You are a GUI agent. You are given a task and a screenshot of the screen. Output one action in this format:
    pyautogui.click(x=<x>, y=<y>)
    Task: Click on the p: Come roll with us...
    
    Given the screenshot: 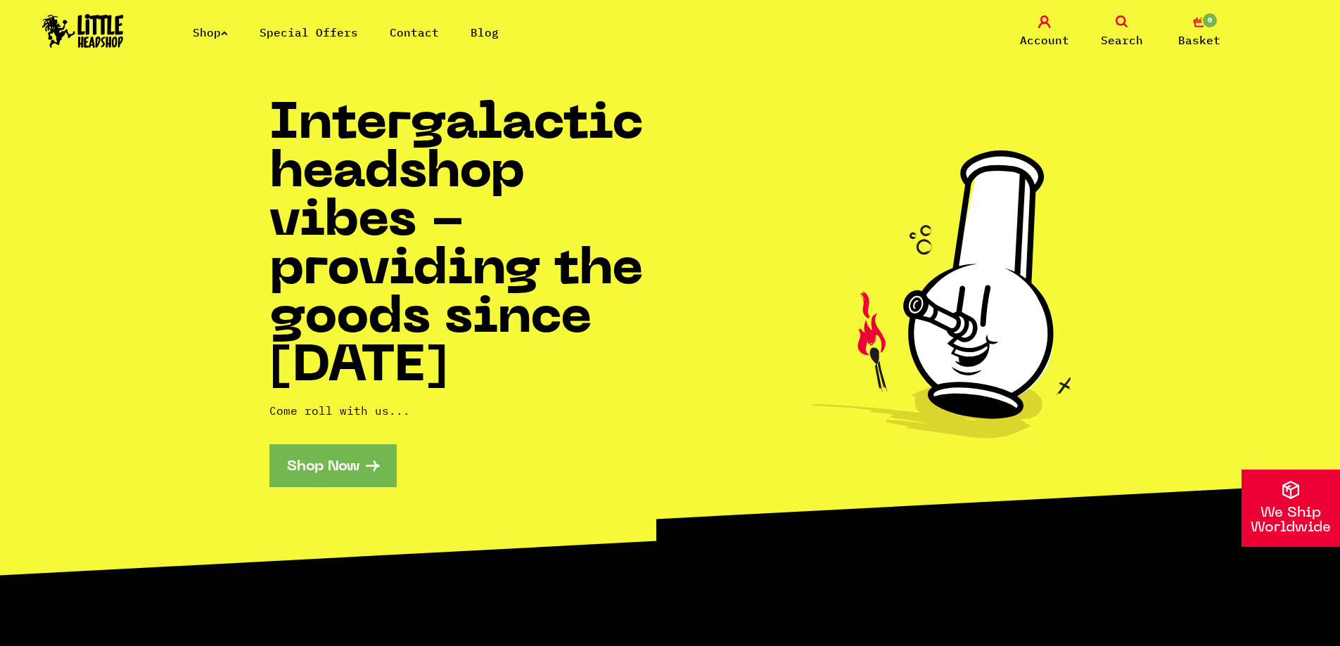 What is the action you would take?
    pyautogui.click(x=470, y=411)
    